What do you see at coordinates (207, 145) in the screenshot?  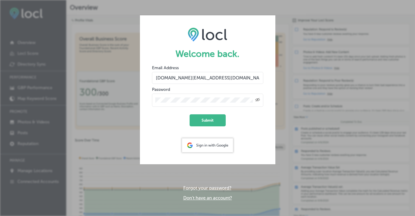 I see `div: Sign in with Google` at bounding box center [207, 145].